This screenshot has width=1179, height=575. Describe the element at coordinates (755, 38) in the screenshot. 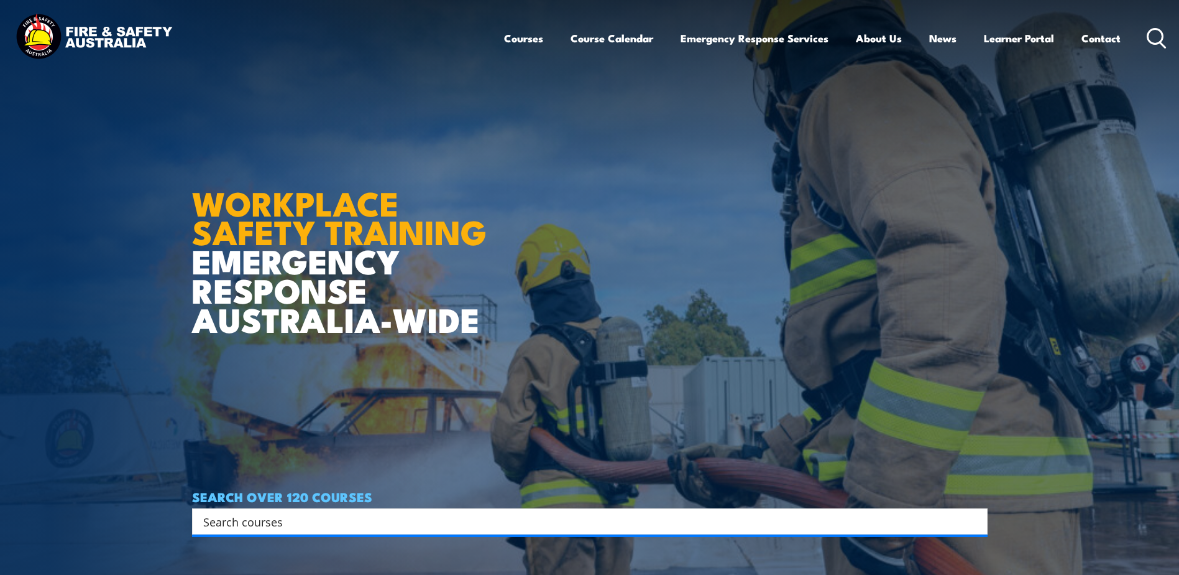

I see `a: Emergency Response Services` at that location.